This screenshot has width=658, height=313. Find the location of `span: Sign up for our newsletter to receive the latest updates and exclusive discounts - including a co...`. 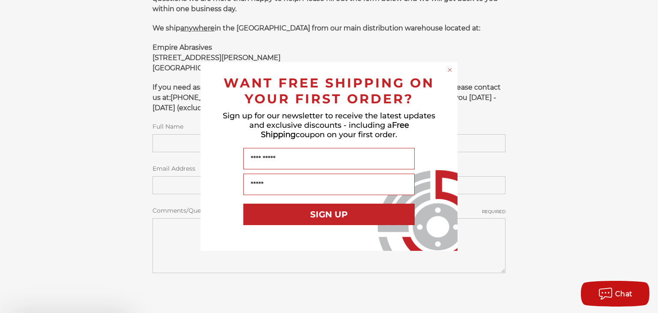

span: Sign up for our newsletter to receive the latest updates and exclusive discounts - including a co... is located at coordinates (329, 125).